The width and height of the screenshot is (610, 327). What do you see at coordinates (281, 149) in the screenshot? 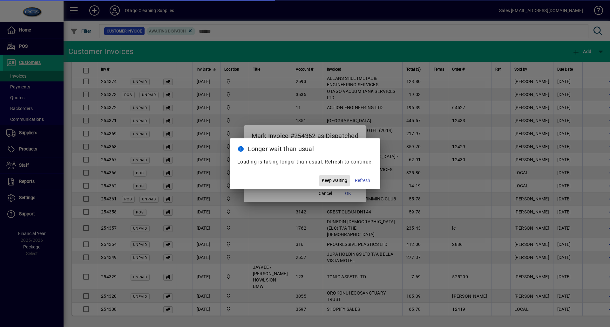
I see `span: Longer wait than usual` at bounding box center [281, 149].